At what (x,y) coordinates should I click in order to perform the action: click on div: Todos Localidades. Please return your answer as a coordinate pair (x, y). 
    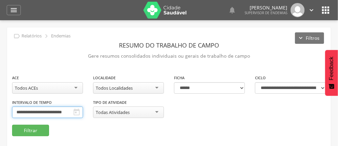
    Looking at the image, I should click on (114, 88).